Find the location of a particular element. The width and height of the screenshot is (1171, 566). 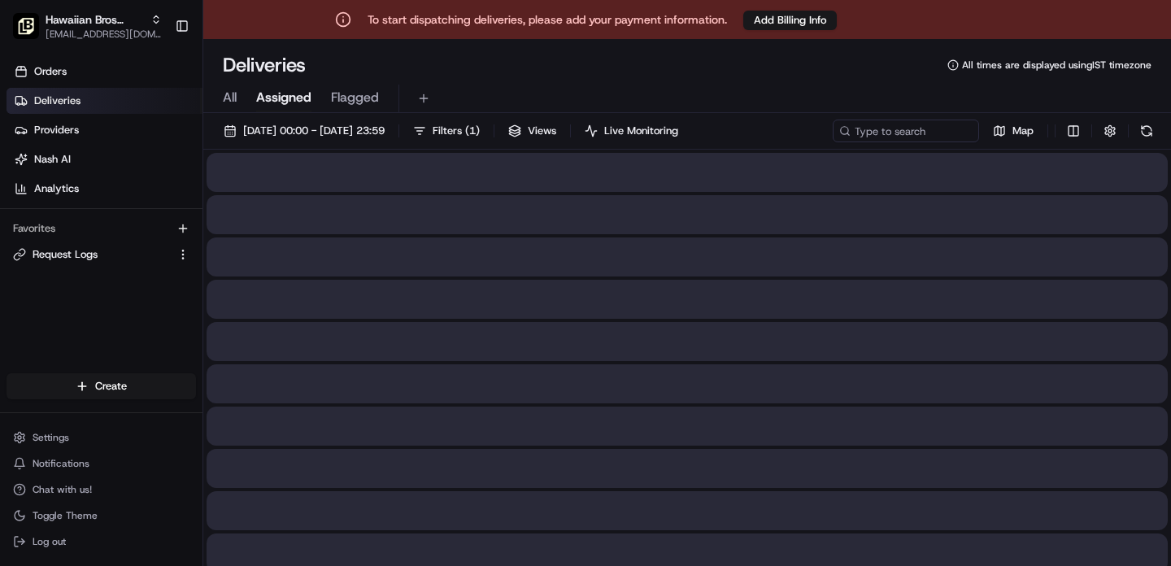

button: Map is located at coordinates (1013, 131).